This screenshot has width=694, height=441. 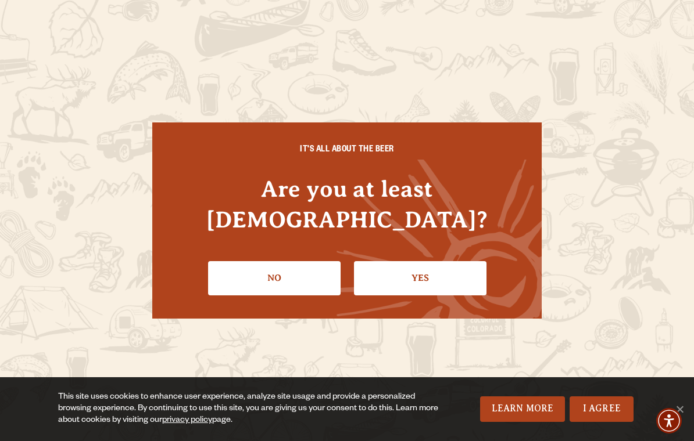 What do you see at coordinates (347, 151) in the screenshot?
I see `h6: IT'S ALL ABOUT THE BEER` at bounding box center [347, 151].